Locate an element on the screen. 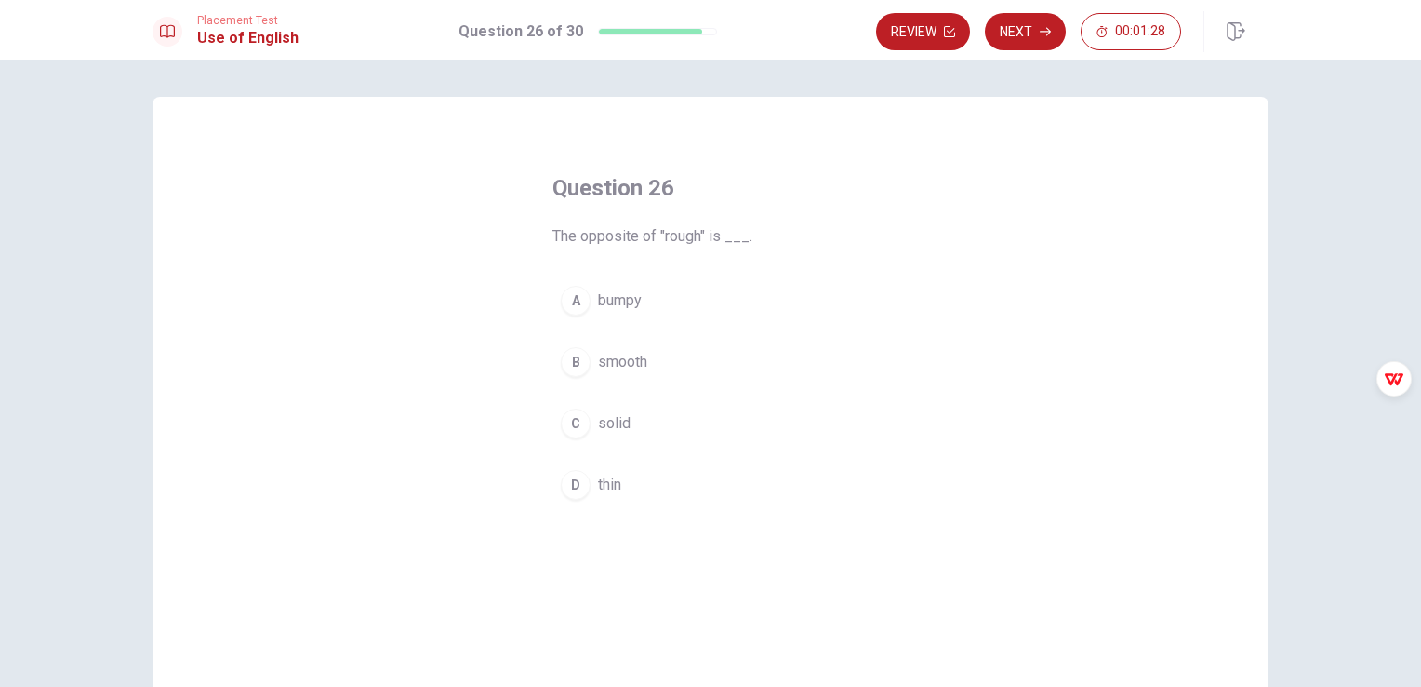  span: 00:01:28 is located at coordinates (1140, 32).